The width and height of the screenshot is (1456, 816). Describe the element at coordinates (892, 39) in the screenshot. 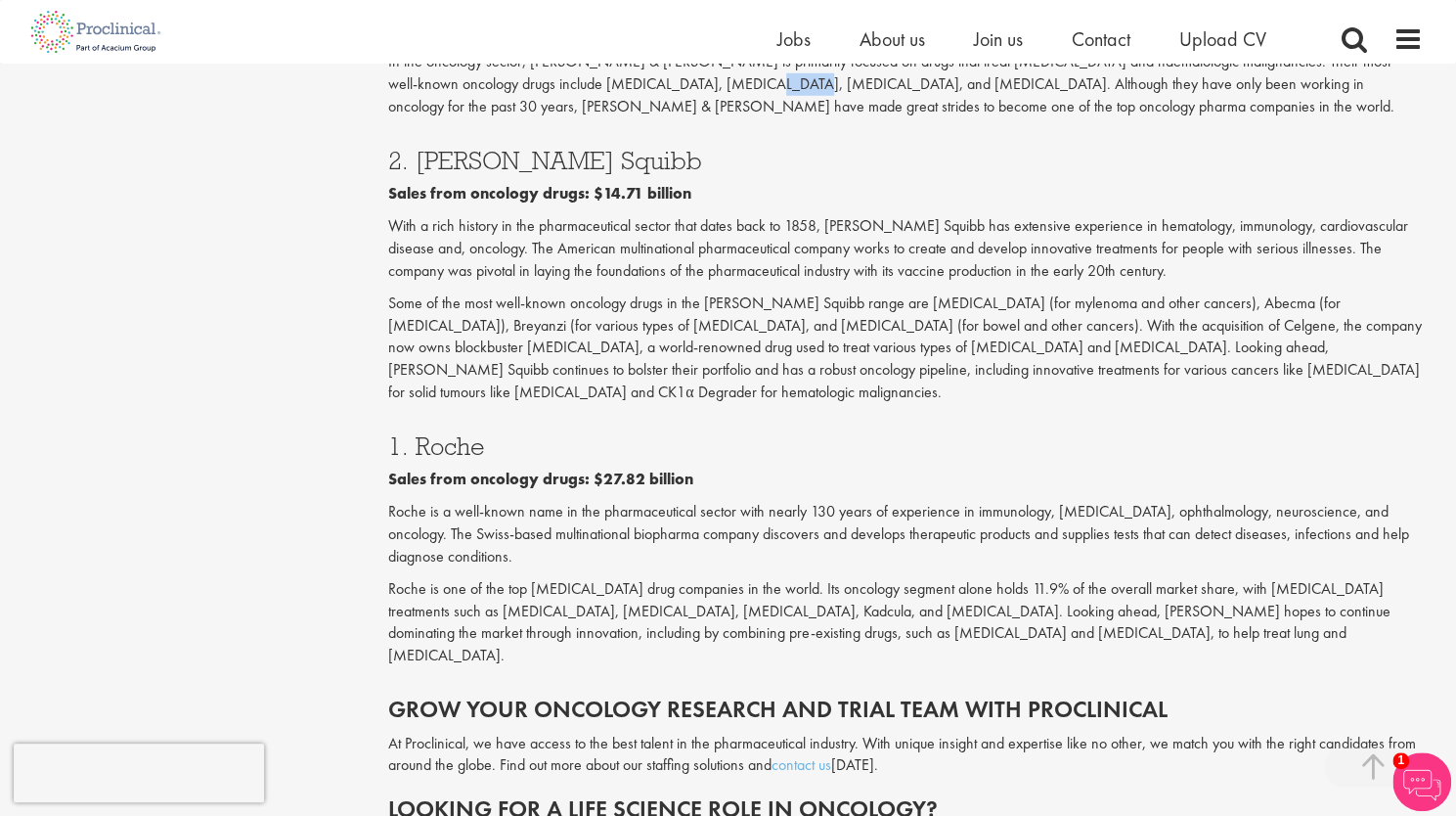

I see `a: About us` at that location.